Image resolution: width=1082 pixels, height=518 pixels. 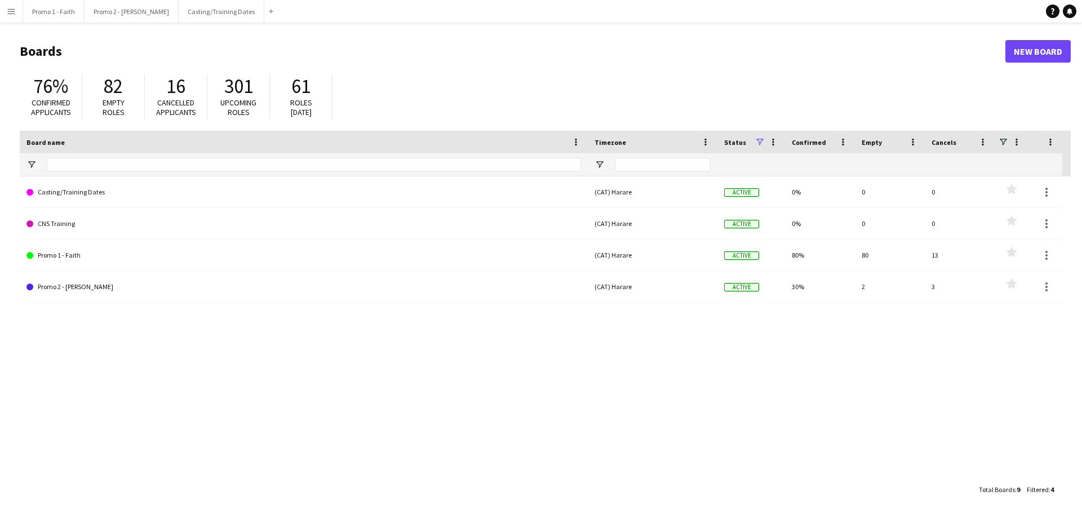 I want to click on span: Empty roles, so click(x=113, y=107).